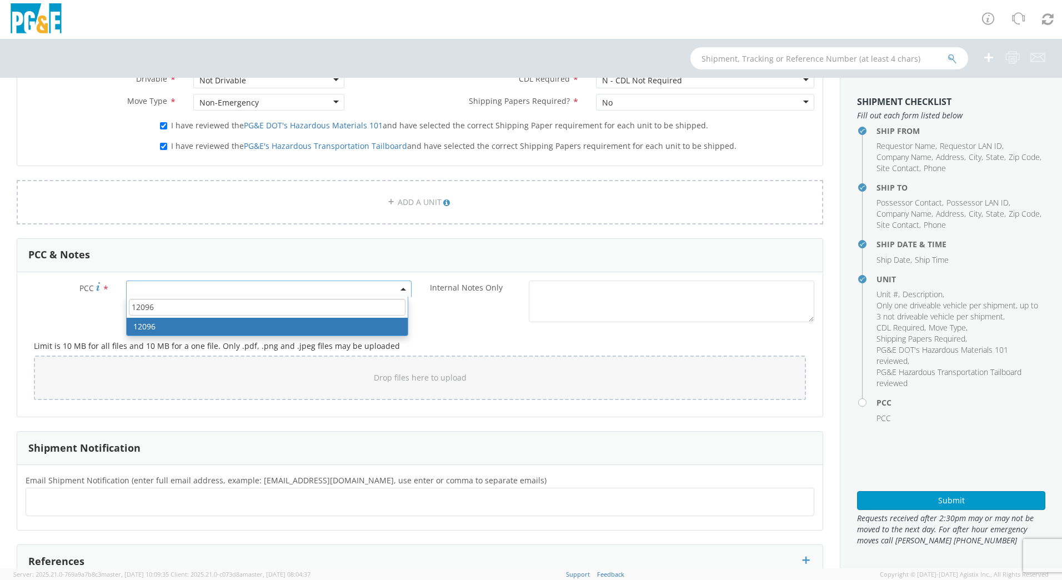  What do you see at coordinates (906, 146) in the screenshot?
I see `span: Requestor Name` at bounding box center [906, 146].